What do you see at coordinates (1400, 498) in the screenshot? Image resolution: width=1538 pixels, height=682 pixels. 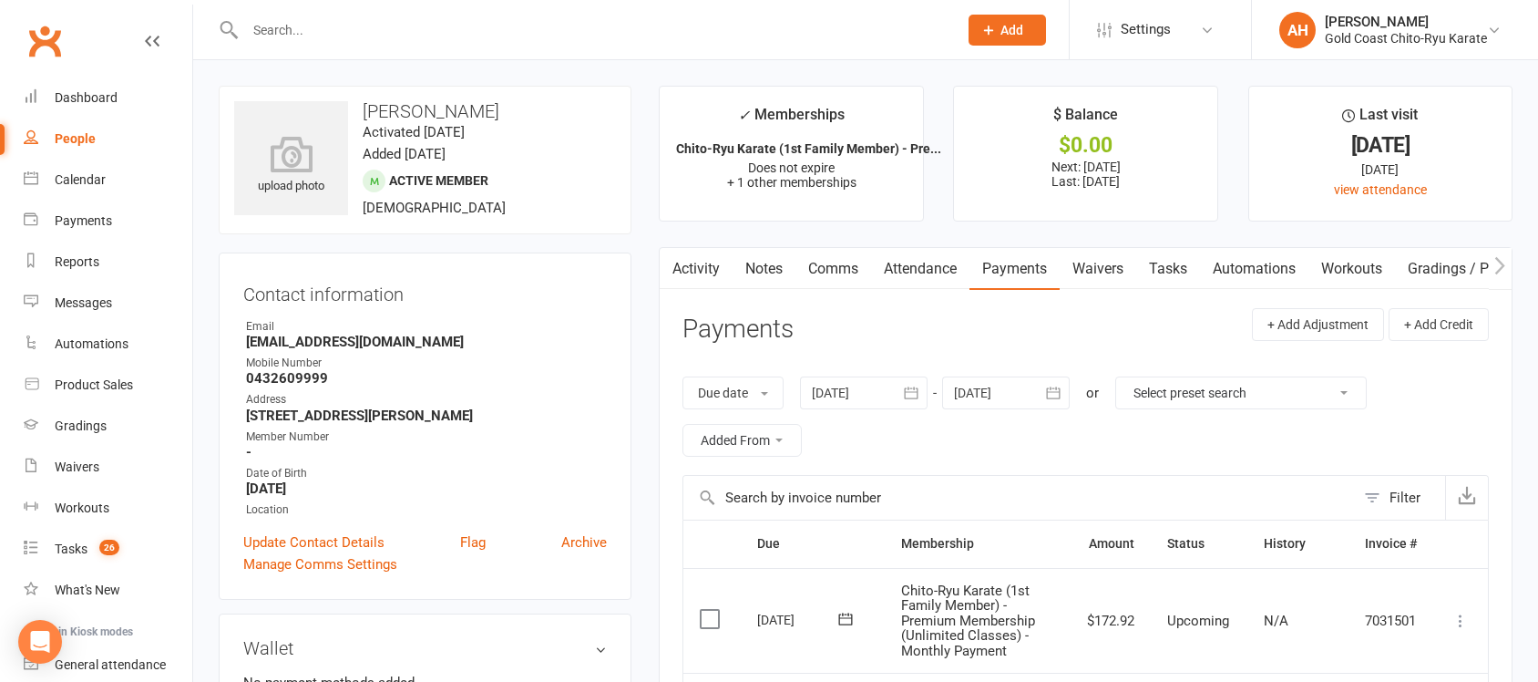 I see `button: Filter` at bounding box center [1400, 498].